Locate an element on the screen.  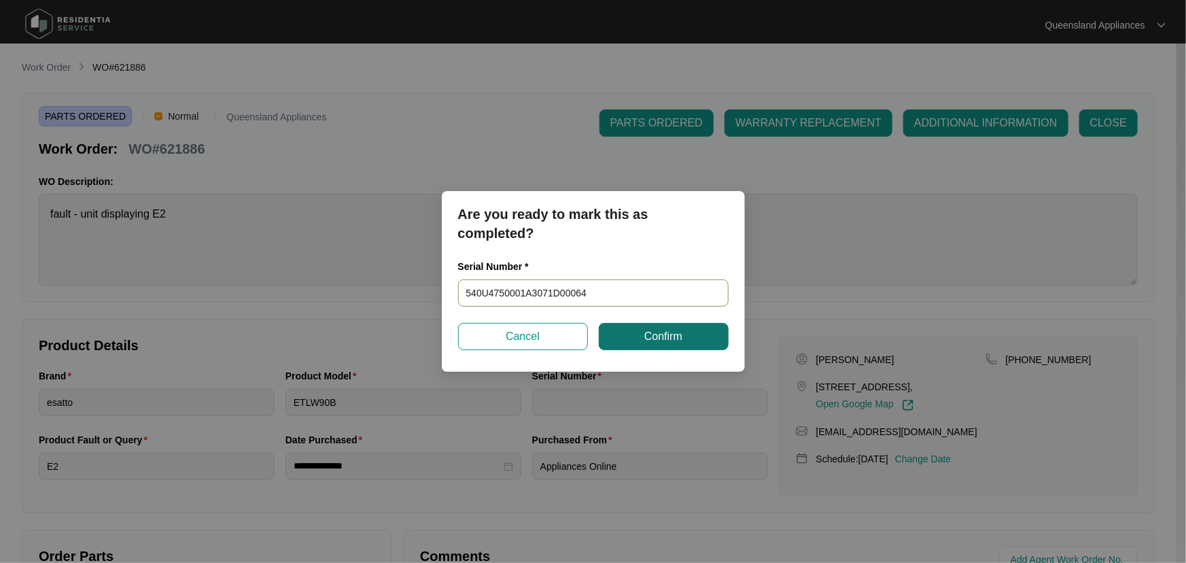
button: Confirm is located at coordinates (663, 336).